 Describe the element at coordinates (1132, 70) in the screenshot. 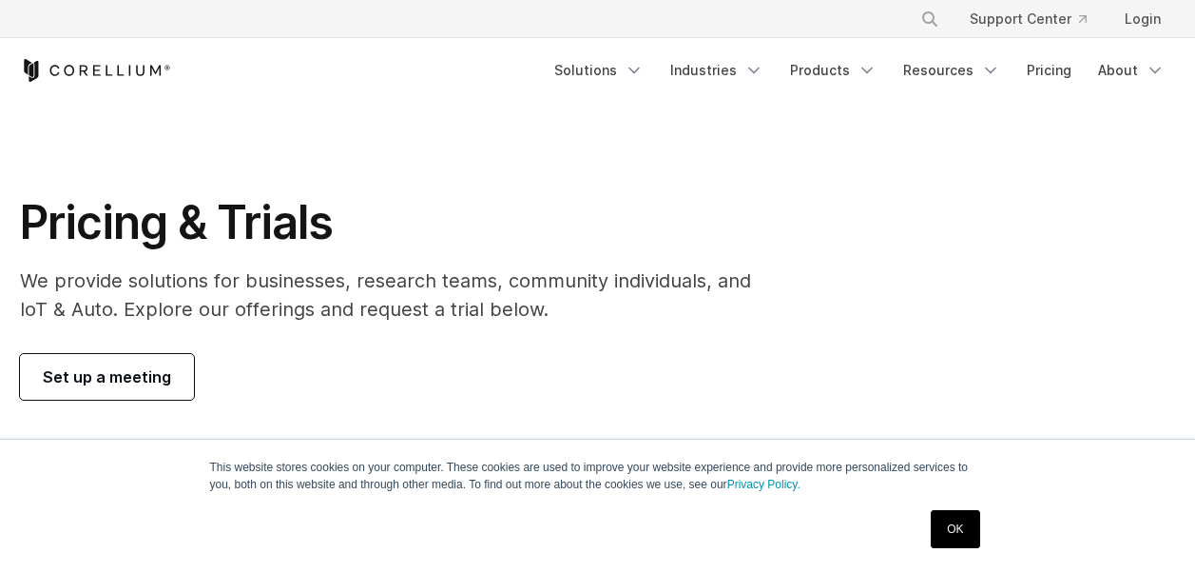

I see `a: About` at that location.